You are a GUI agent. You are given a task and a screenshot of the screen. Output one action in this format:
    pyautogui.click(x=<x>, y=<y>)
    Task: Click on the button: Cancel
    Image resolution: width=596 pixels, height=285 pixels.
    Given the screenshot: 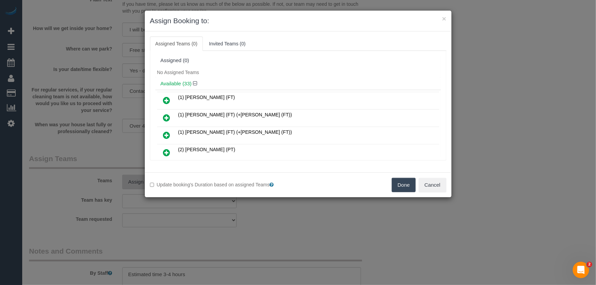 What is the action you would take?
    pyautogui.click(x=433, y=185)
    